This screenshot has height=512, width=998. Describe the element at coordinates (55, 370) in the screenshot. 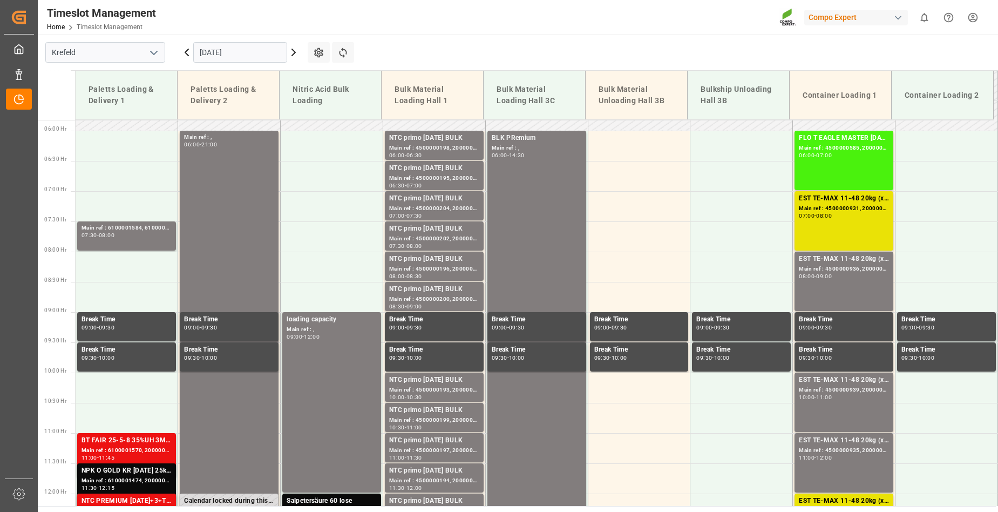

I see `span: 10:00 Hr` at that location.